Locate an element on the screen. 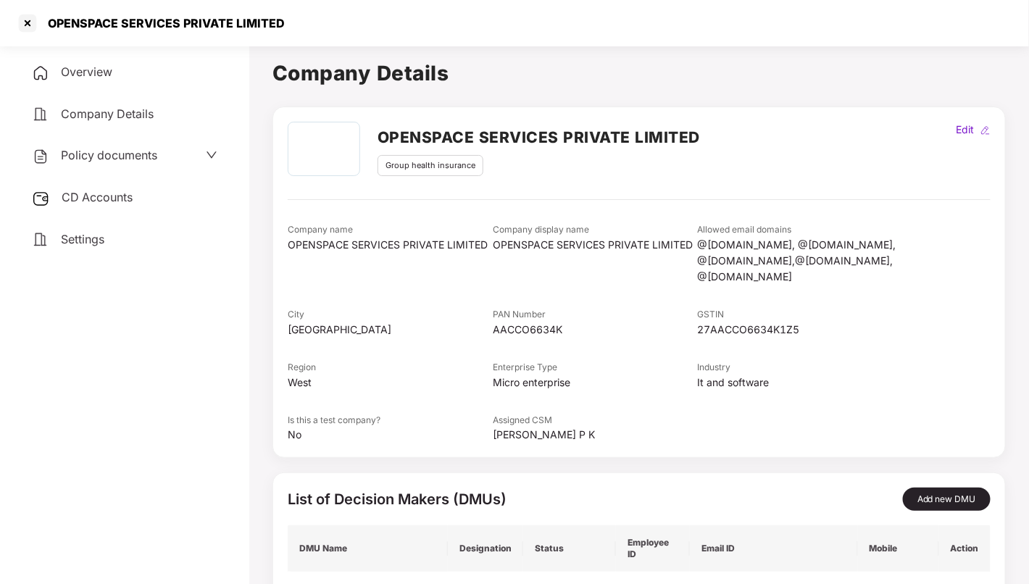  span: Settings is located at coordinates (83, 239).